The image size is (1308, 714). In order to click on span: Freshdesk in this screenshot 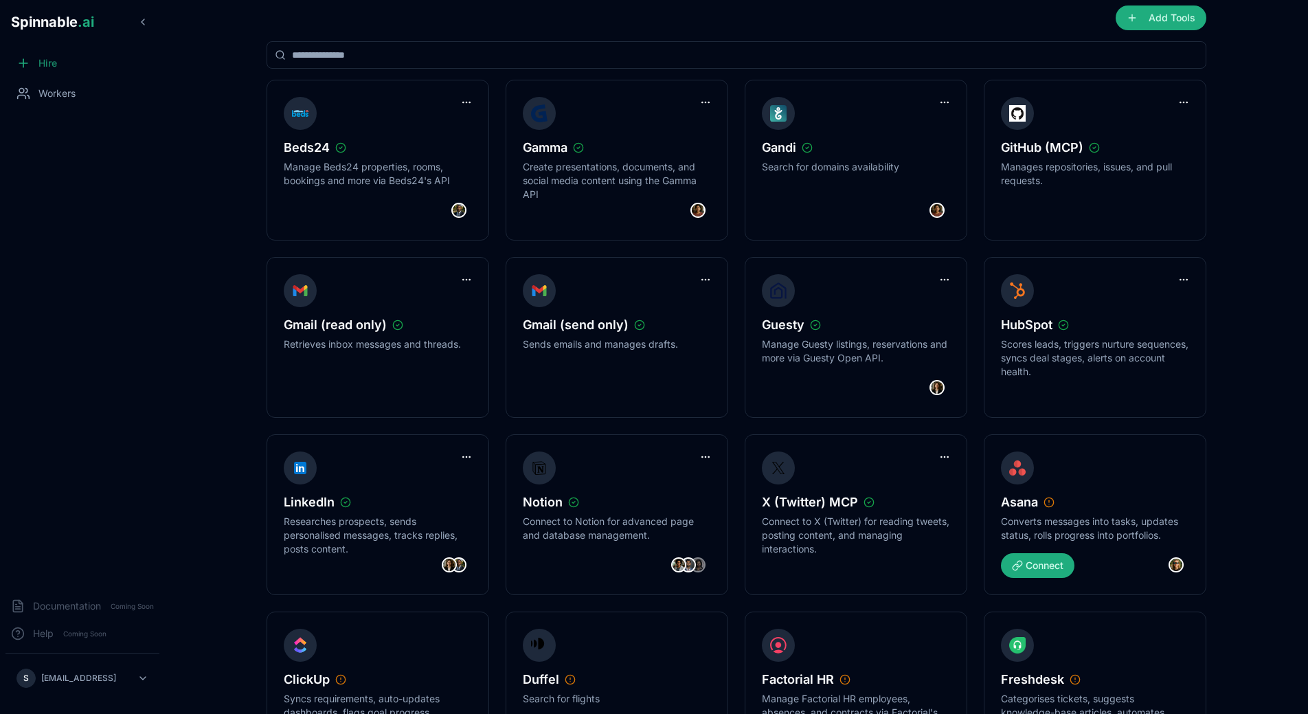, I will do `click(1032, 679)`.